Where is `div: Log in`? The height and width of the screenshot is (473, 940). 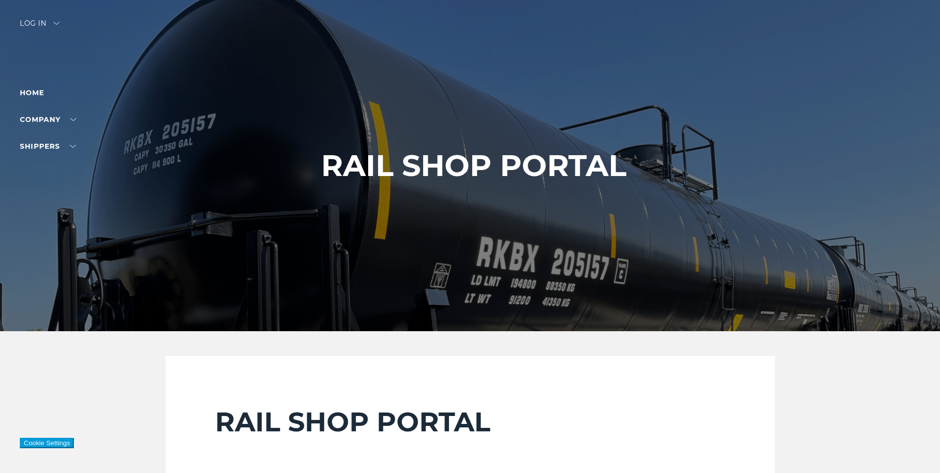 div: Log in is located at coordinates (40, 27).